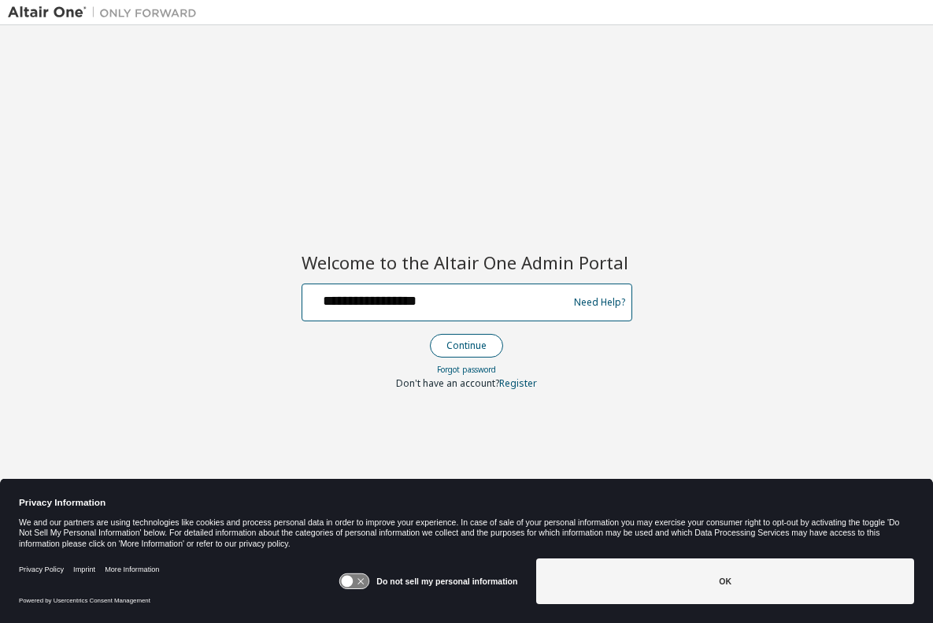 This screenshot has height=623, width=933. What do you see at coordinates (106, 13) in the screenshot?
I see `img: Altair One` at bounding box center [106, 13].